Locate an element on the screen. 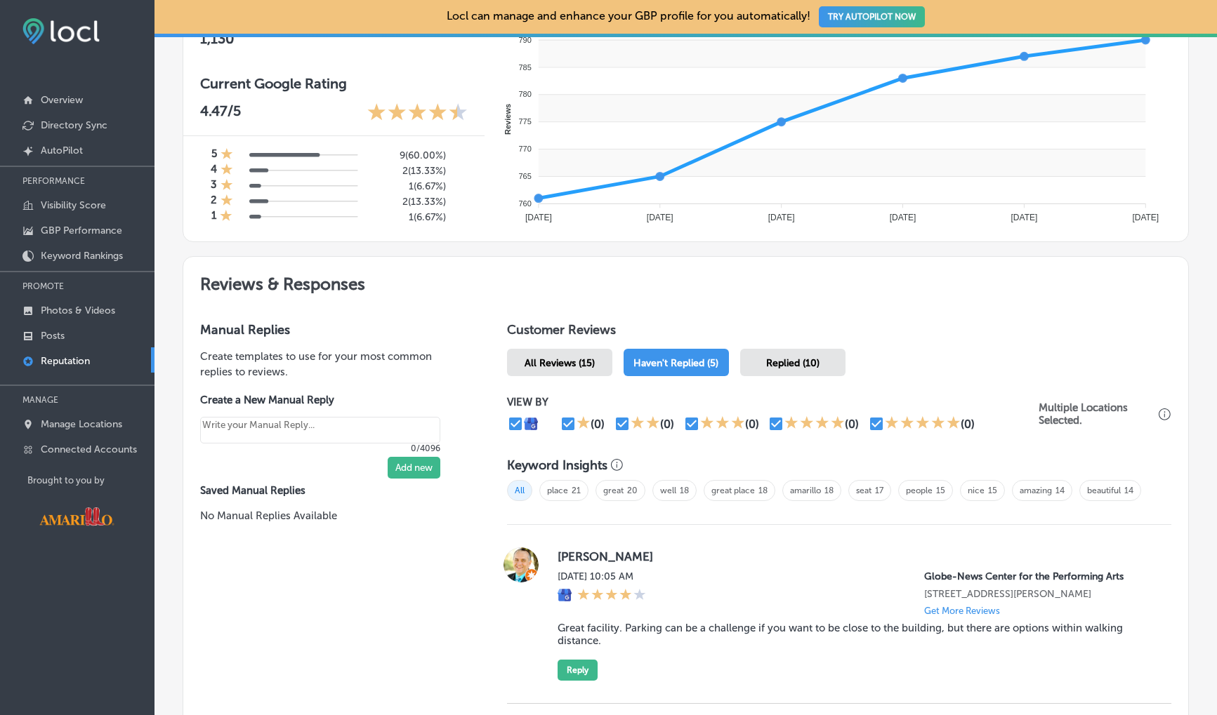 Image resolution: width=1217 pixels, height=715 pixels. span: All Reviews (15) is located at coordinates (560, 363).